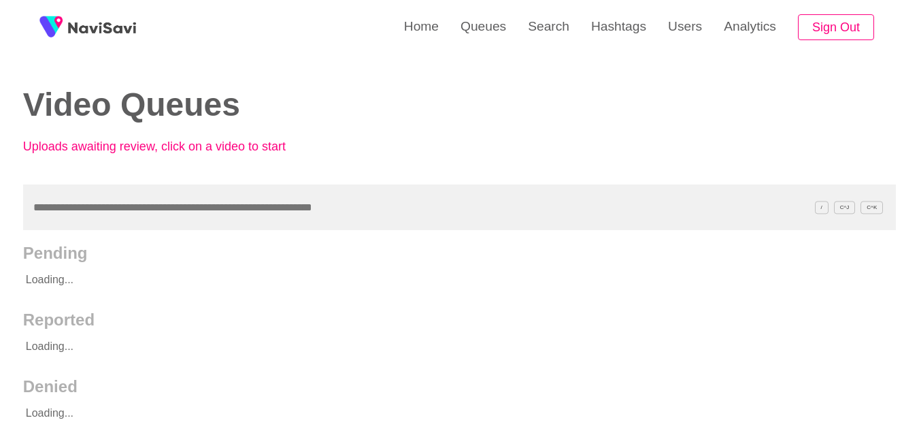  Describe the element at coordinates (459, 320) in the screenshot. I see `h2: Reported` at that location.